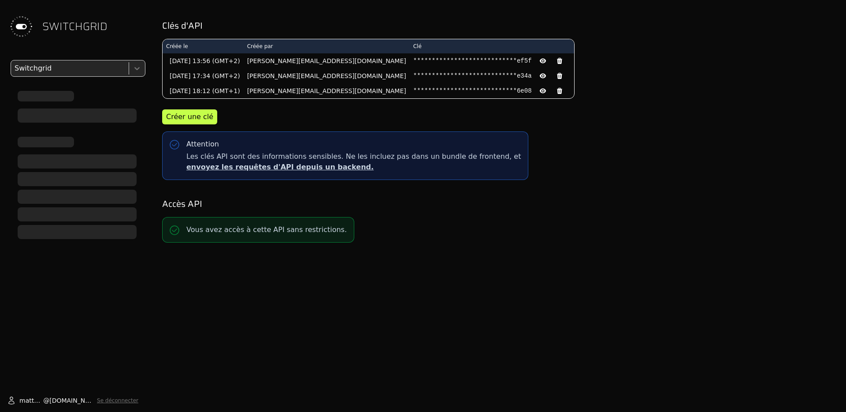 The image size is (846, 412). I want to click on button: Créer une clé, so click(190, 117).